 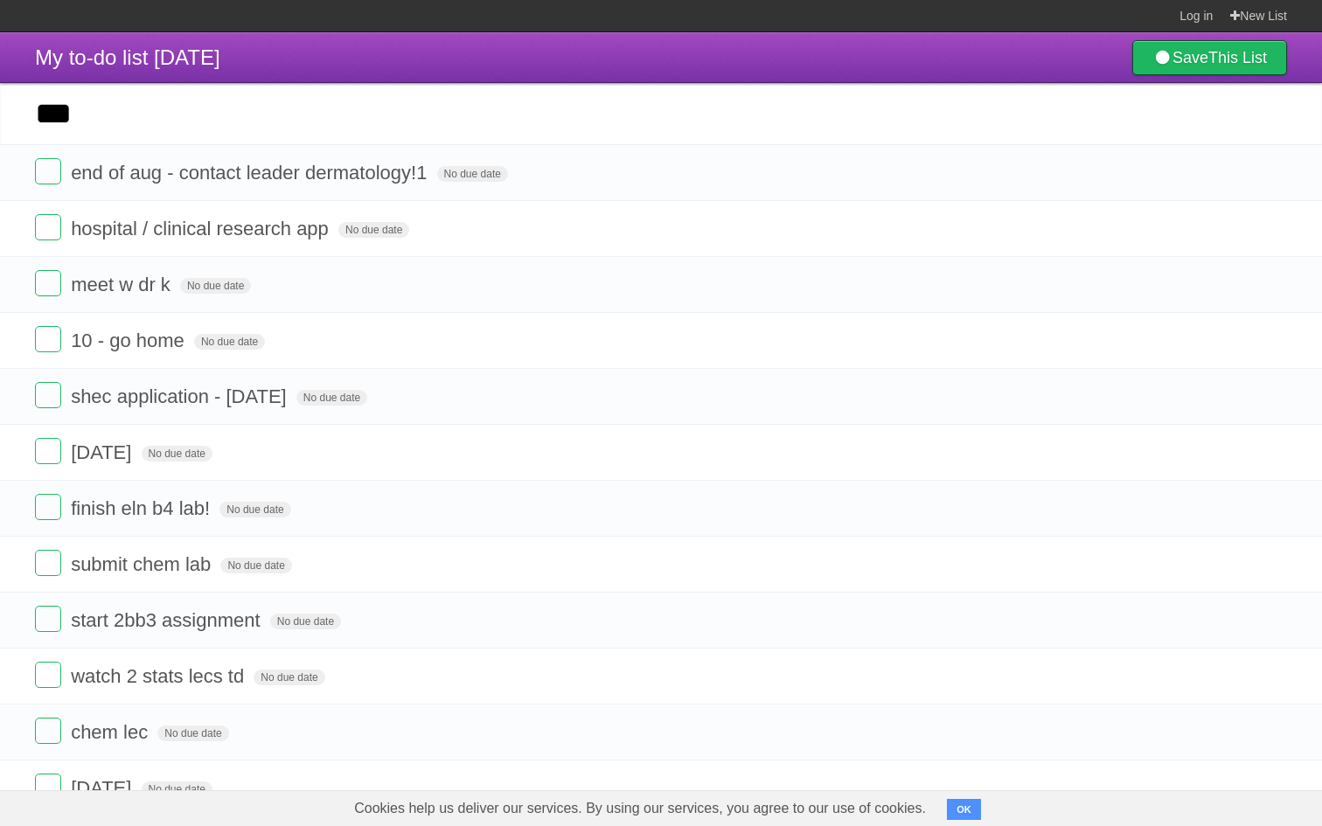 What do you see at coordinates (167, 620) in the screenshot?
I see `span: start 2bb3 assignment` at bounding box center [167, 620].